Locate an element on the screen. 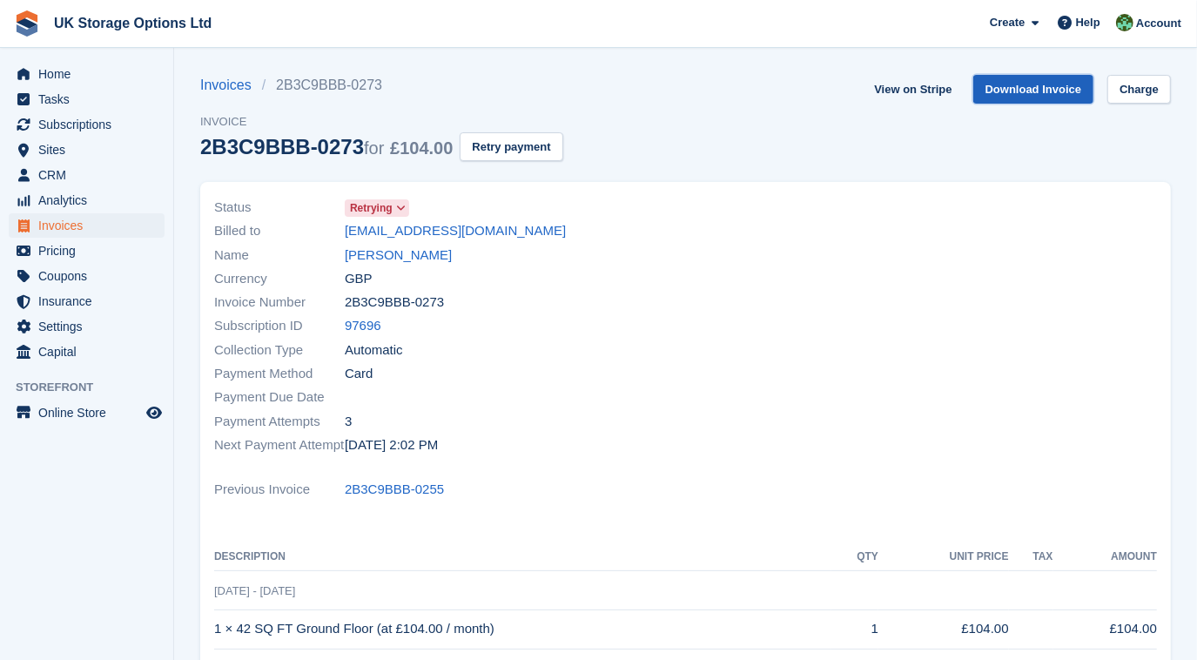 Image resolution: width=1197 pixels, height=660 pixels. a: Charge is located at coordinates (1139, 89).